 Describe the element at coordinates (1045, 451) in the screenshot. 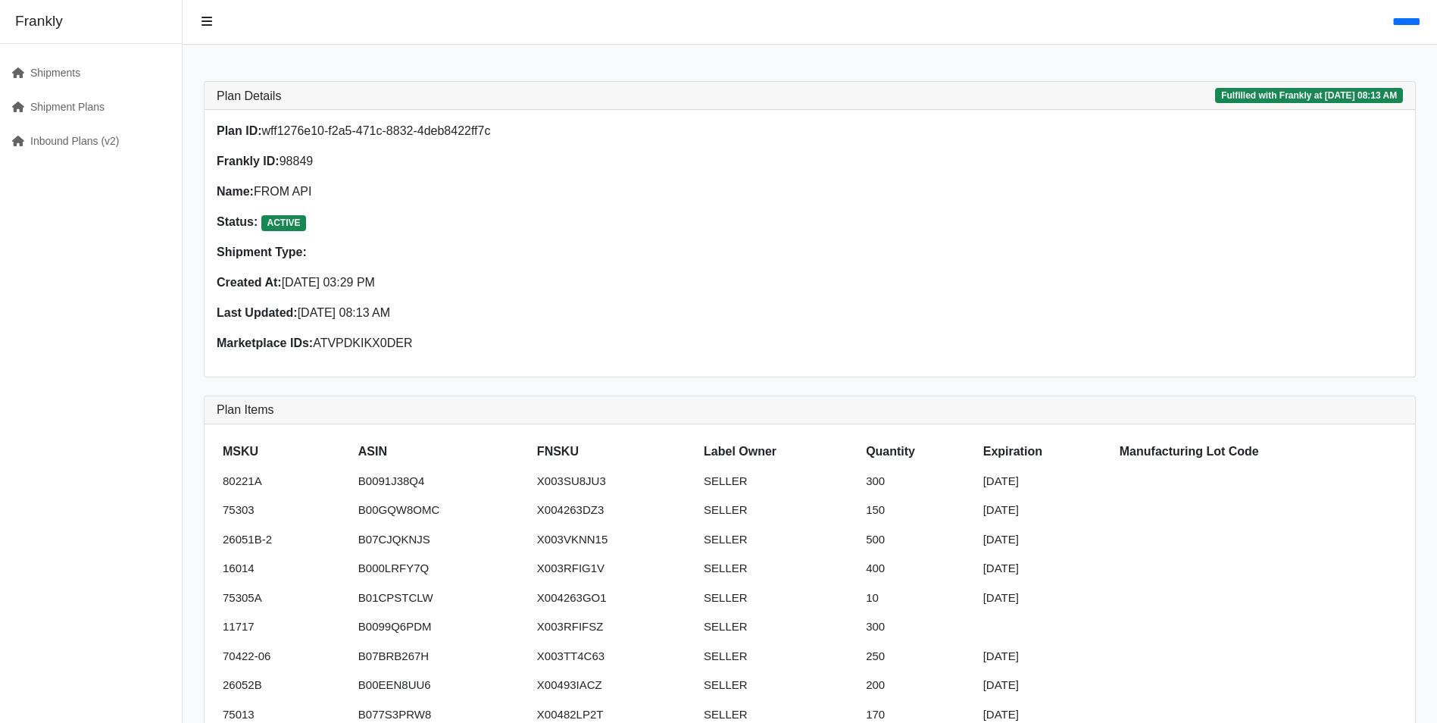

I see `th: Expiration` at that location.